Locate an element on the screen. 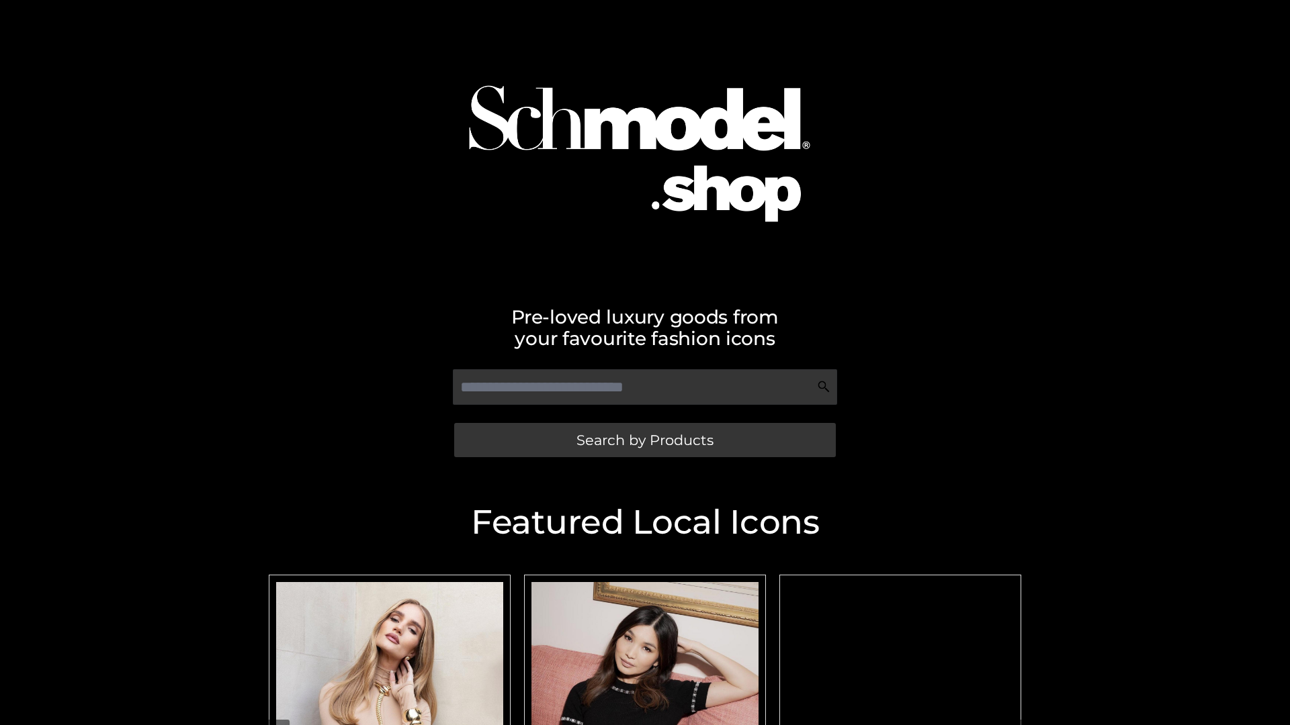 This screenshot has width=1290, height=725. img: Search Icon is located at coordinates (824, 387).